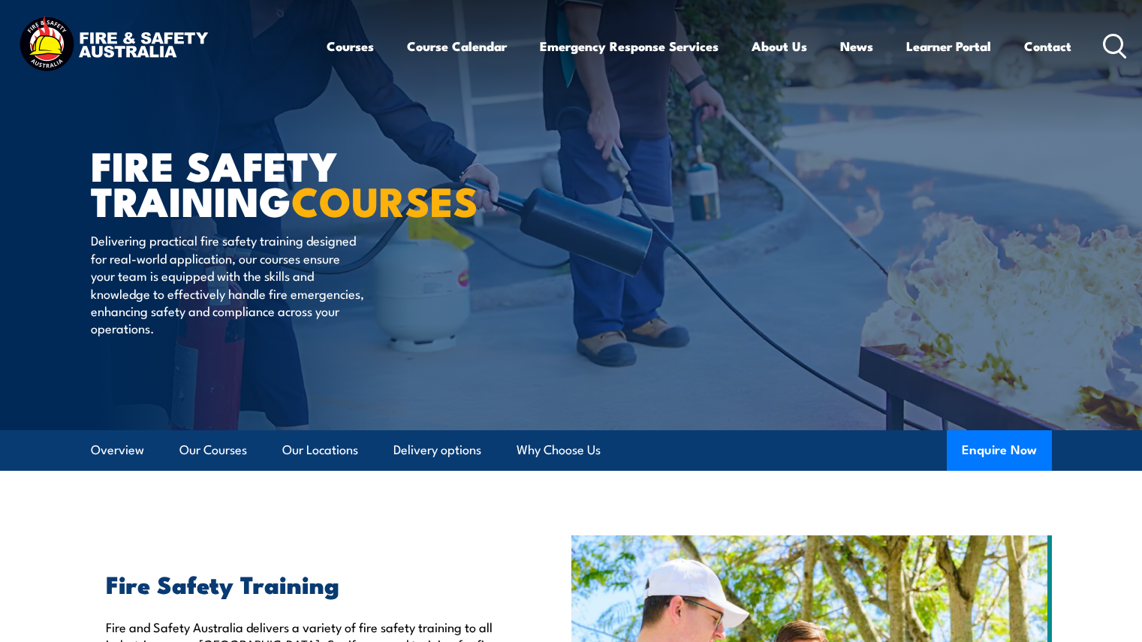 The image size is (1142, 642). I want to click on strong: COURSES, so click(384, 199).